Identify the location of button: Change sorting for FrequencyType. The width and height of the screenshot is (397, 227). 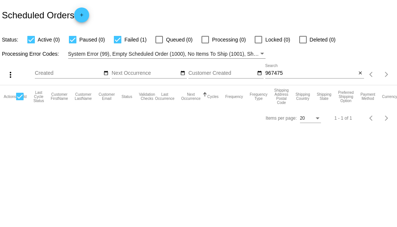
(258, 97).